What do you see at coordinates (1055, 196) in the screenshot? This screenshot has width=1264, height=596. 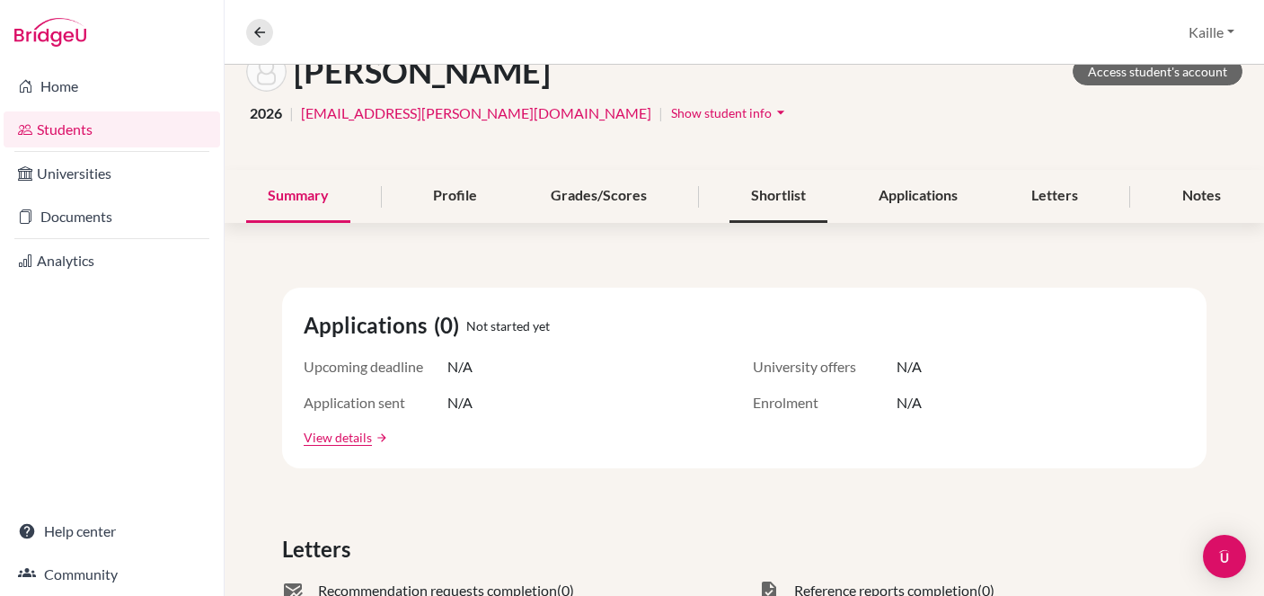 I see `div: Letters` at bounding box center [1055, 196].